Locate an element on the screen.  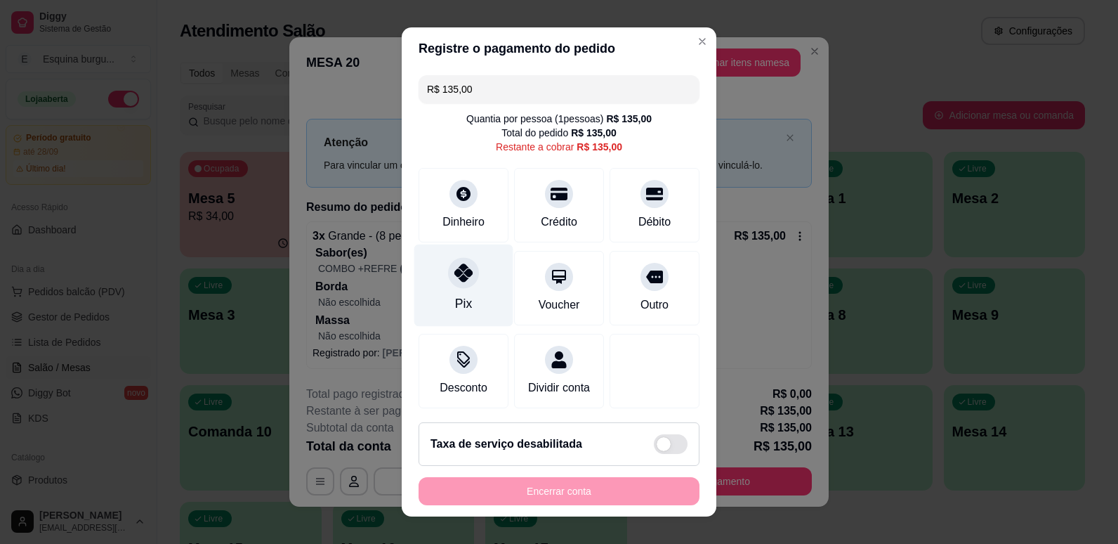
button: Close is located at coordinates (702, 41).